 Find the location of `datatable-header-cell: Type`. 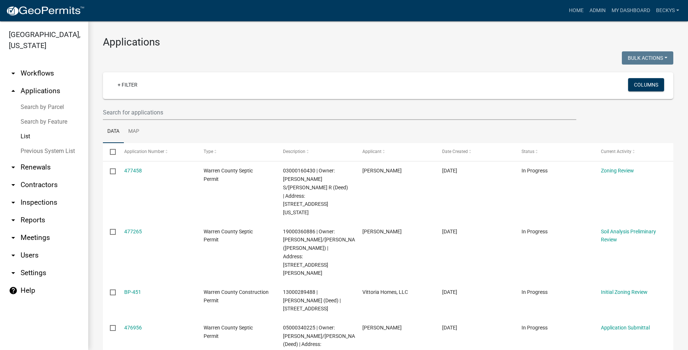

datatable-header-cell: Type is located at coordinates (236, 152).